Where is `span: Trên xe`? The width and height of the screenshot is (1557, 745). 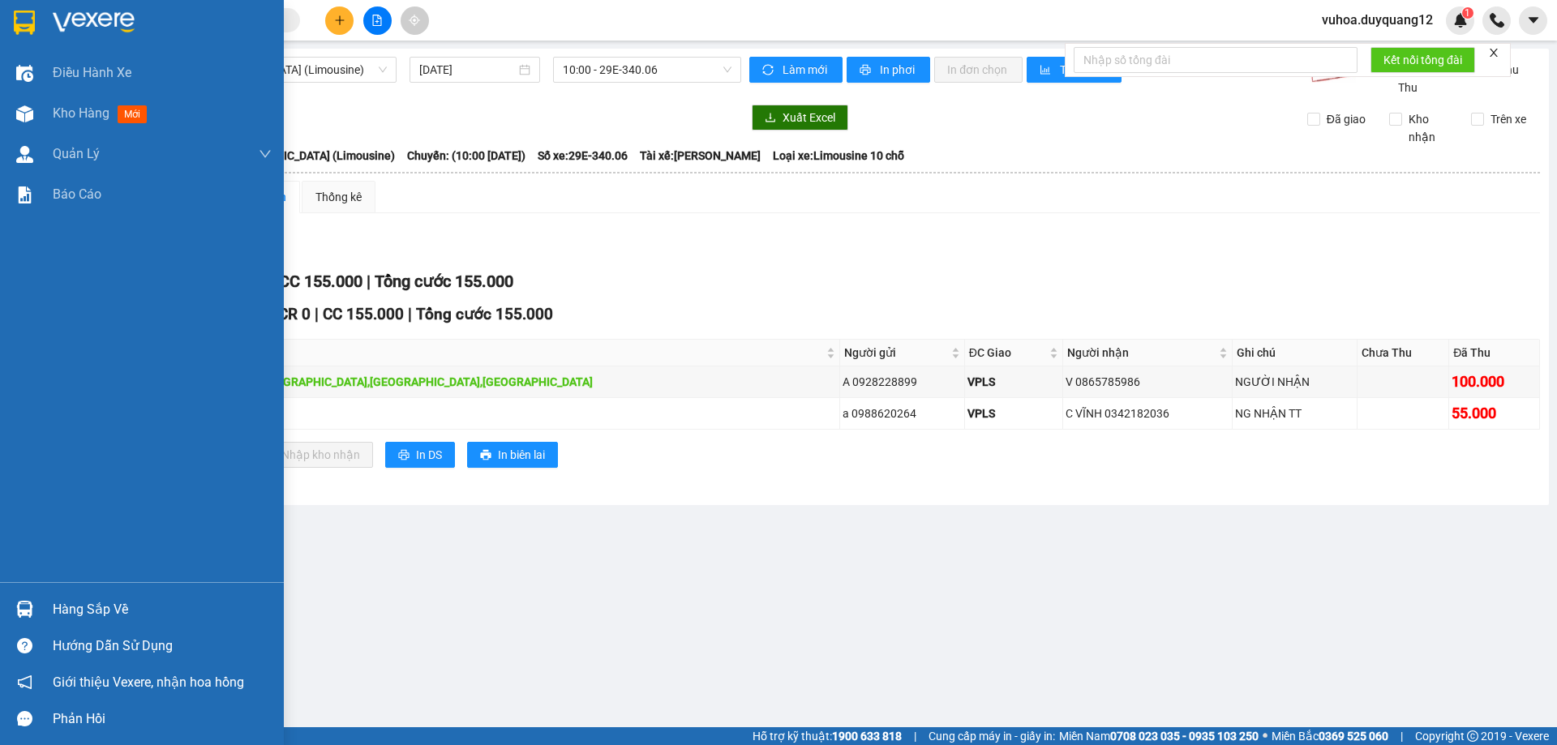 span: Trên xe is located at coordinates (1508, 119).